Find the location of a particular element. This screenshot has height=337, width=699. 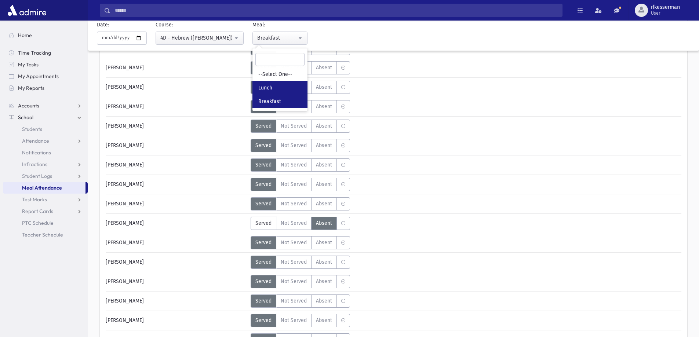

span: --Select One-- is located at coordinates (275, 74).